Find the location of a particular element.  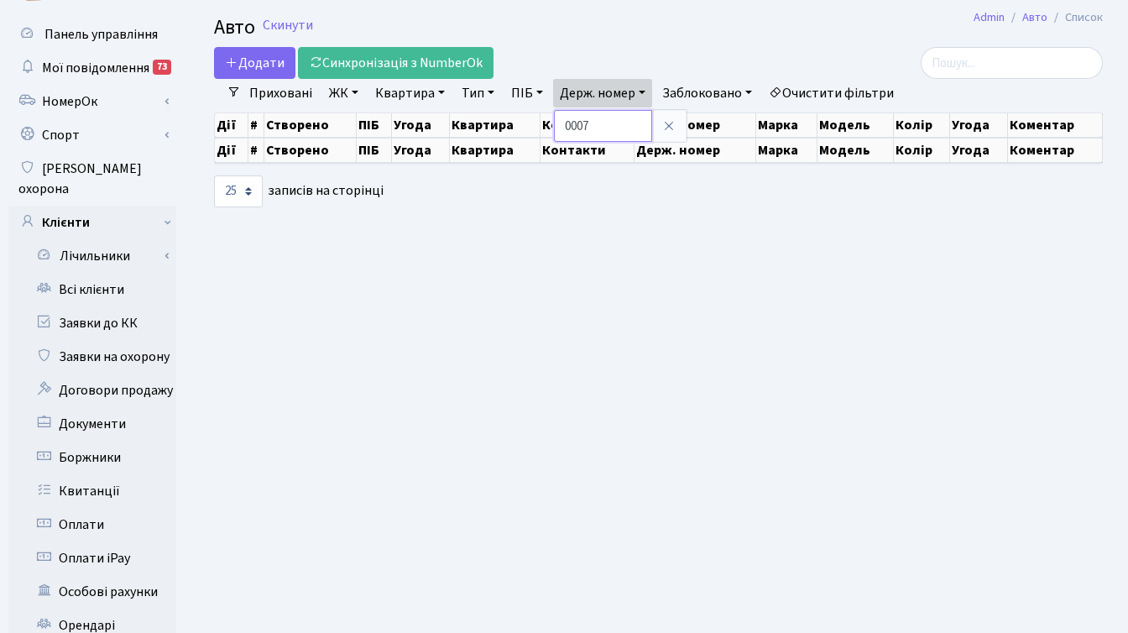

span: Додати is located at coordinates (254, 63).